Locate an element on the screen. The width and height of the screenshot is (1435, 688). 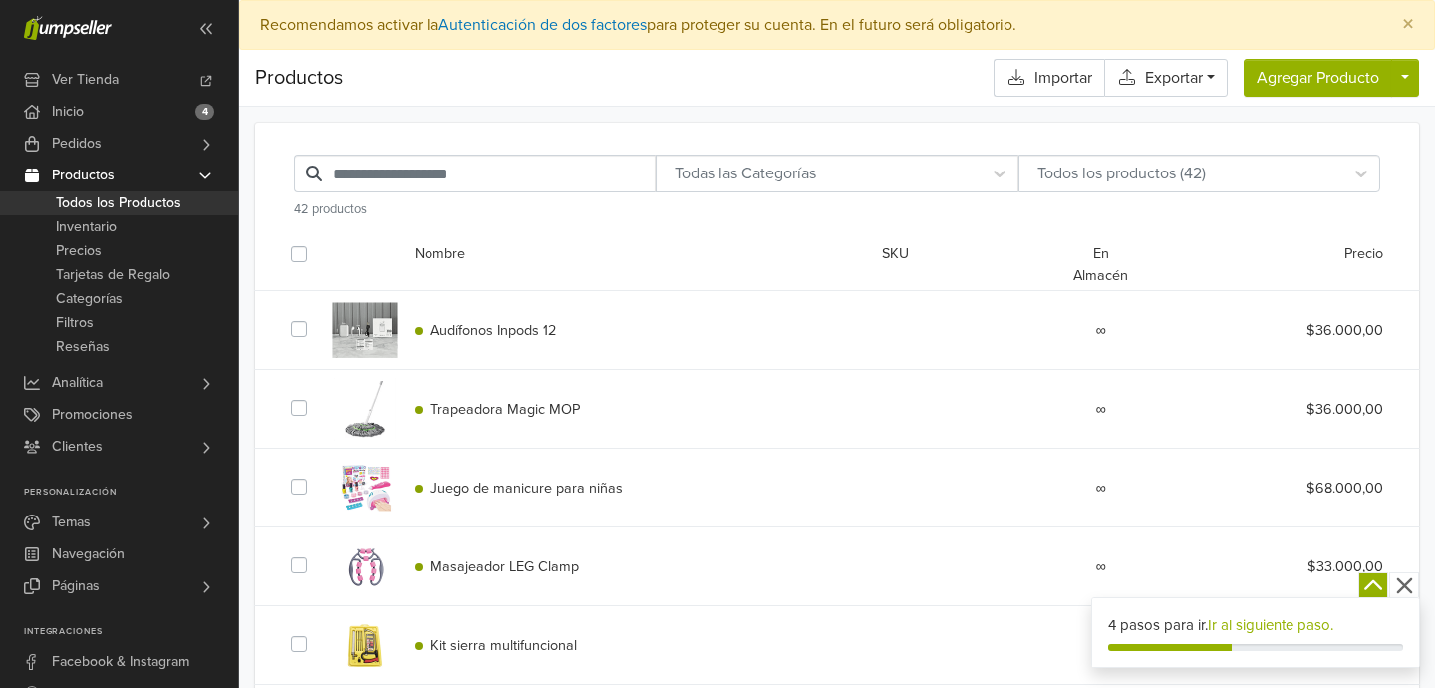
span: Masajeador LEG Clamp is located at coordinates (504, 566).